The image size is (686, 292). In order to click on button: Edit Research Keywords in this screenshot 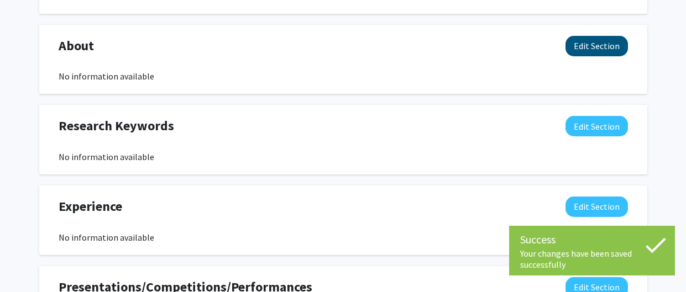, I will do `click(597, 126)`.